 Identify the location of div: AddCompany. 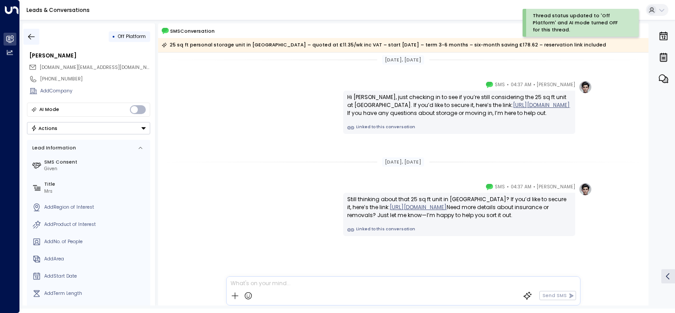
(95, 91).